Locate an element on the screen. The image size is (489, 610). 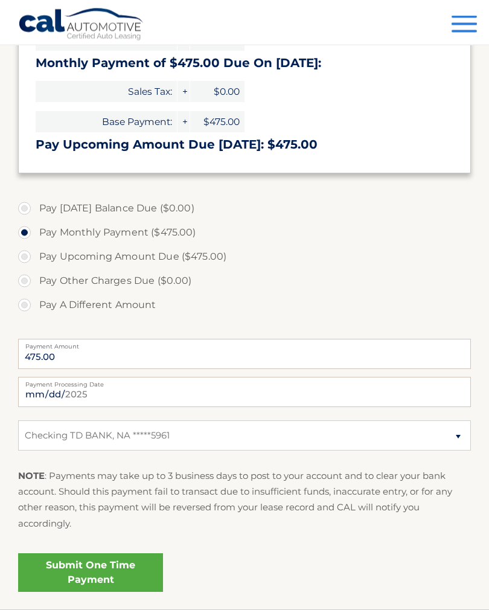
span: $475.00 is located at coordinates (218, 122).